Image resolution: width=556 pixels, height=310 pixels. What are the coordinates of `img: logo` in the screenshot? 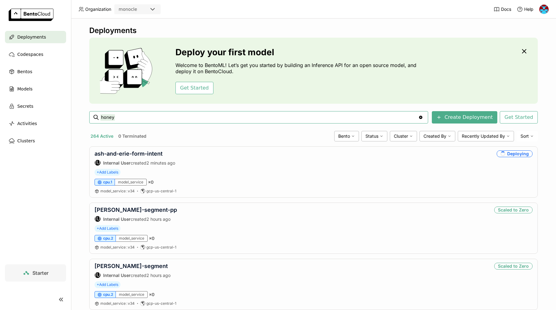 It's located at (31, 15).